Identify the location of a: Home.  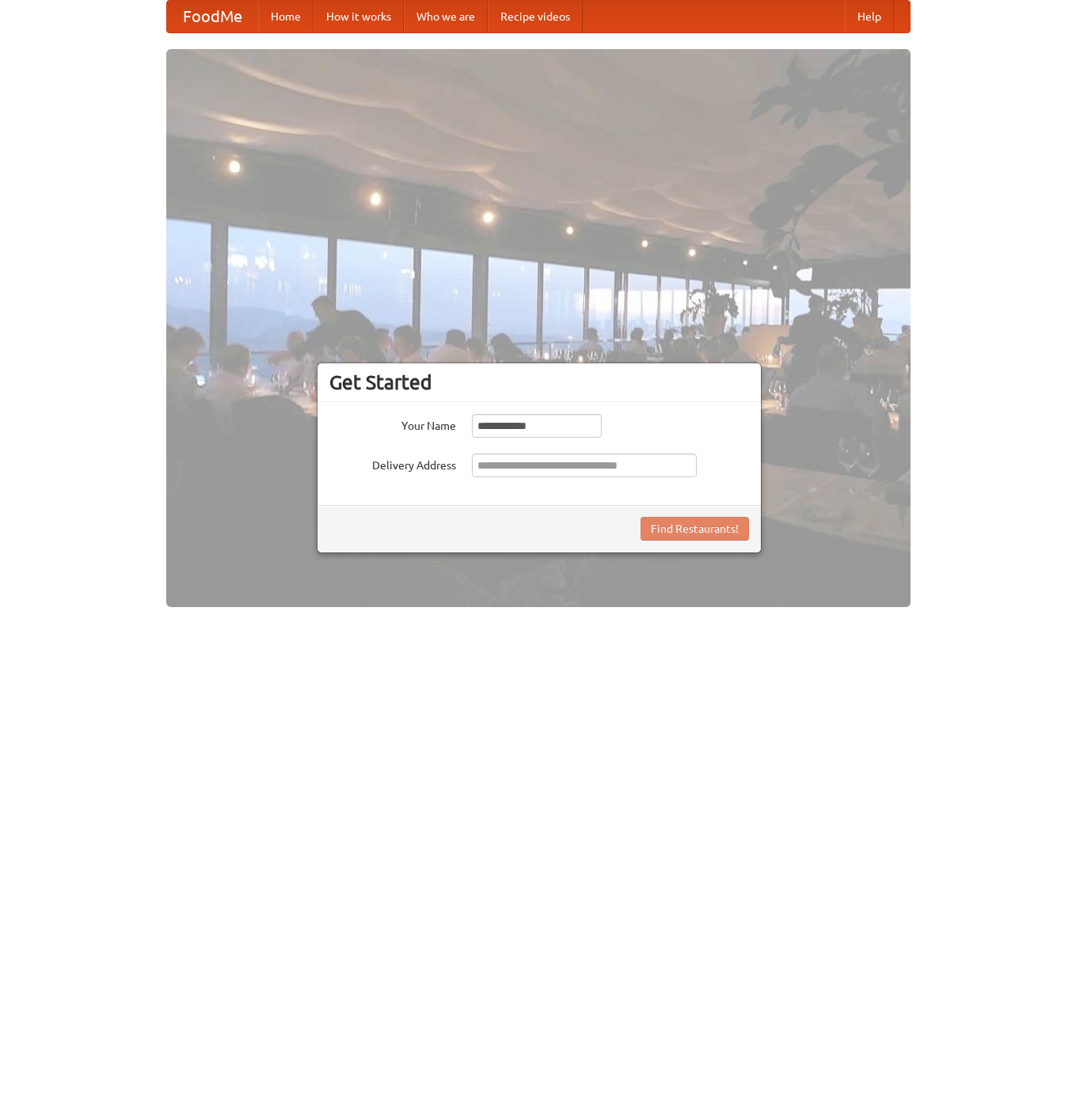
(286, 17).